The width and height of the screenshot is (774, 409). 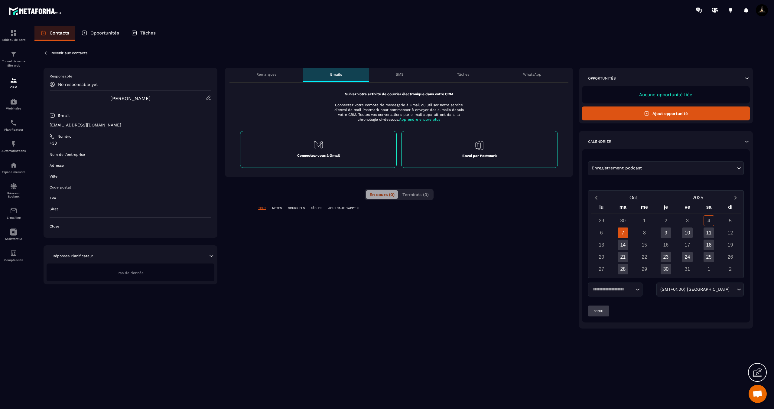 I want to click on img: scheduler, so click(x=14, y=123).